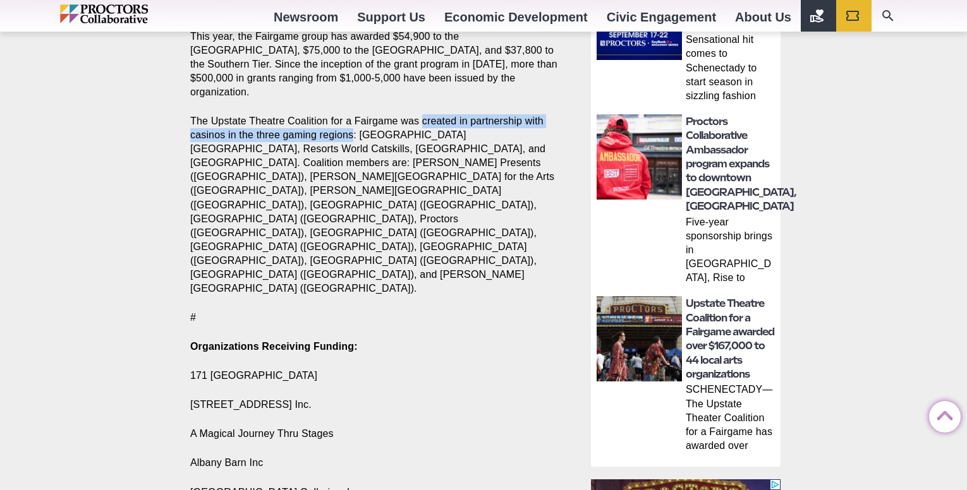 This screenshot has width=967, height=490. Describe the element at coordinates (274, 346) in the screenshot. I see `strong: Organizations Receiving Funding:` at that location.